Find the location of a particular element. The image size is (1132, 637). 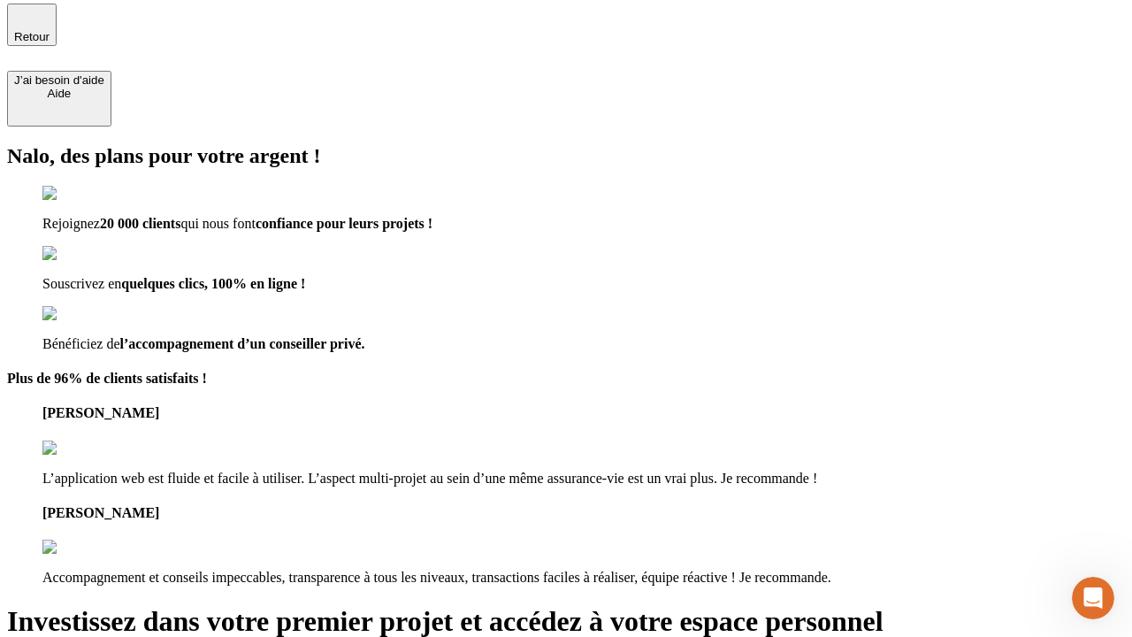

button: J’ai besoin d'aideAide is located at coordinates (59, 98).